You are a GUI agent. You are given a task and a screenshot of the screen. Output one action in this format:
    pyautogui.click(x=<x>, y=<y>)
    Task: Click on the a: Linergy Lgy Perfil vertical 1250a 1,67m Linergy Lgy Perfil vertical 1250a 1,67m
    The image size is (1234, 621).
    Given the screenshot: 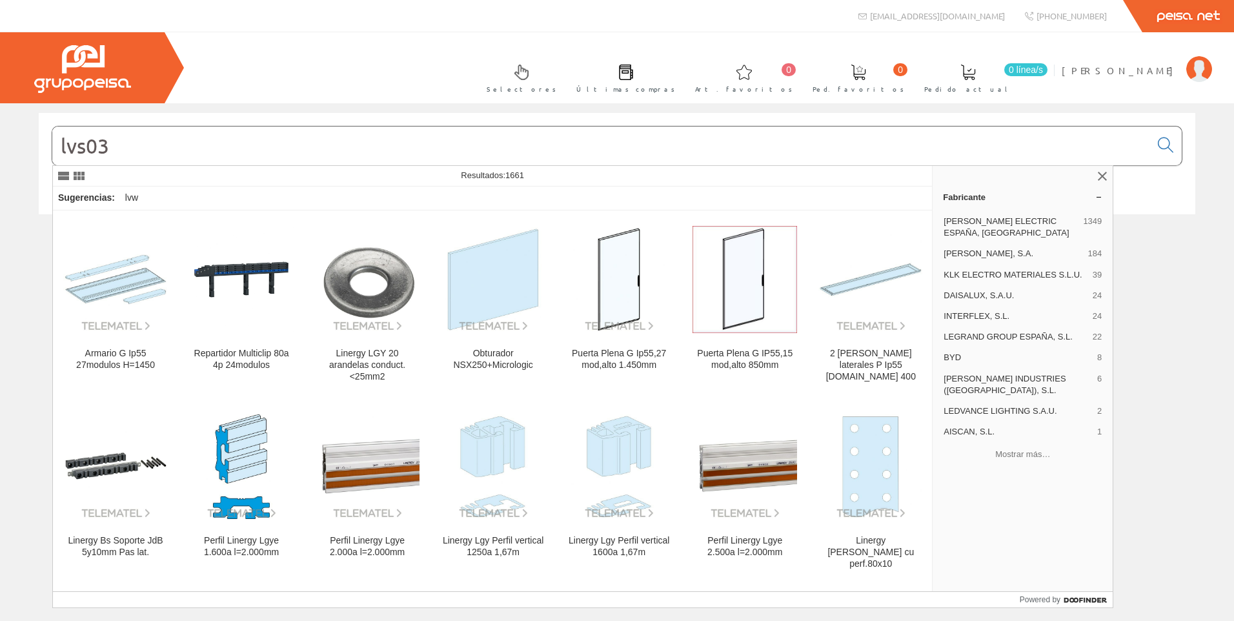 What is the action you would take?
    pyautogui.click(x=493, y=491)
    